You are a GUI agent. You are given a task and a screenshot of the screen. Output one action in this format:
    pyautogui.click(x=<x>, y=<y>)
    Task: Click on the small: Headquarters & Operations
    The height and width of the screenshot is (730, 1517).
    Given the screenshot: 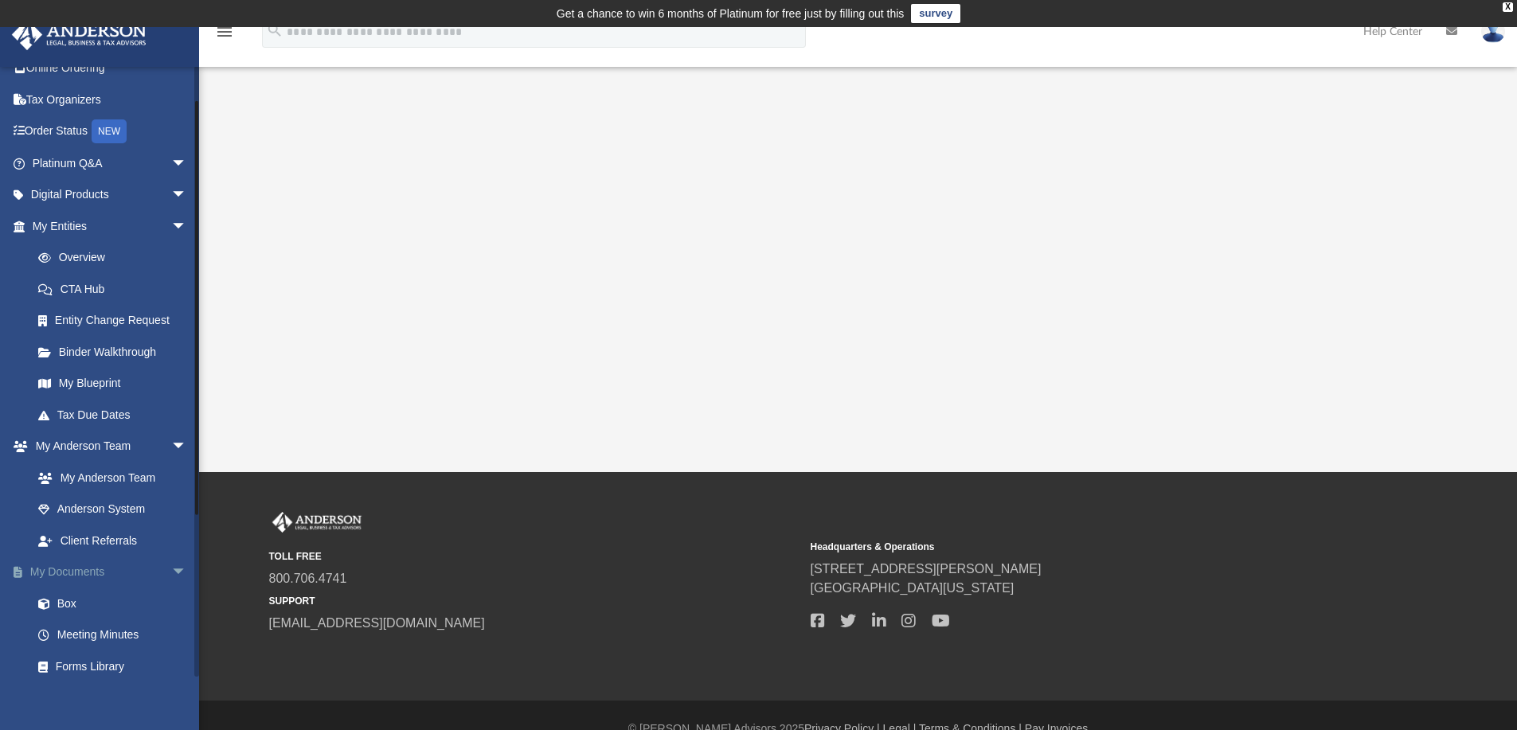 What is the action you would take?
    pyautogui.click(x=1076, y=547)
    